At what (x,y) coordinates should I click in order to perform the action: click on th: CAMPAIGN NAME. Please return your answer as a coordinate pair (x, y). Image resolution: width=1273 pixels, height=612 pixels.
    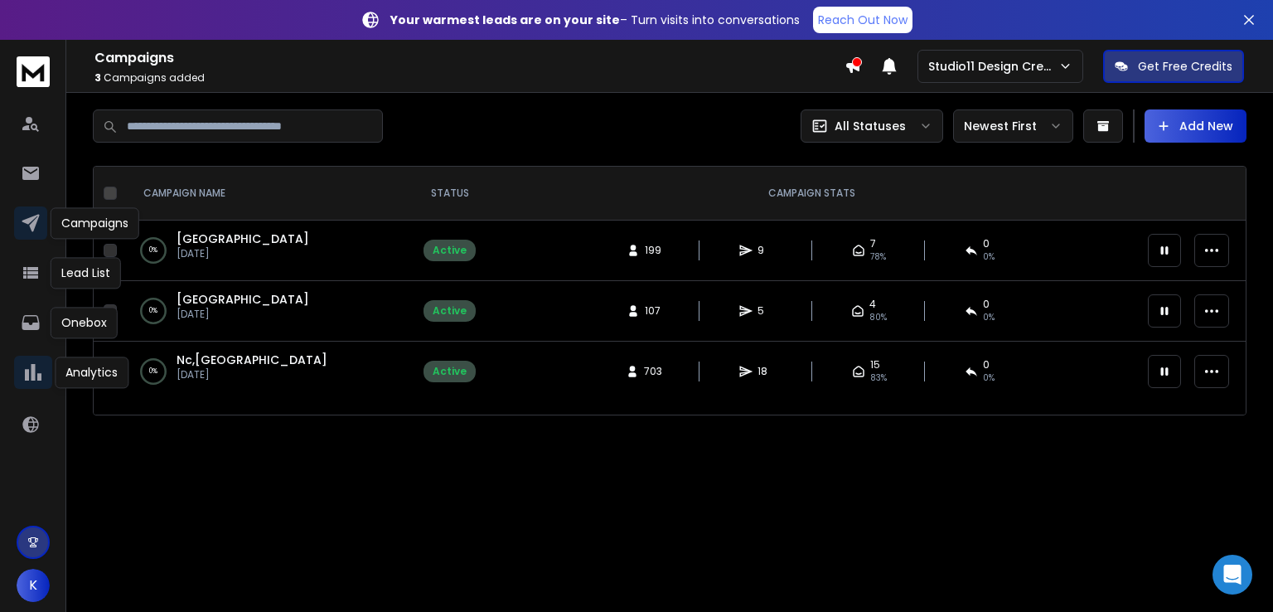
    Looking at the image, I should click on (269, 193).